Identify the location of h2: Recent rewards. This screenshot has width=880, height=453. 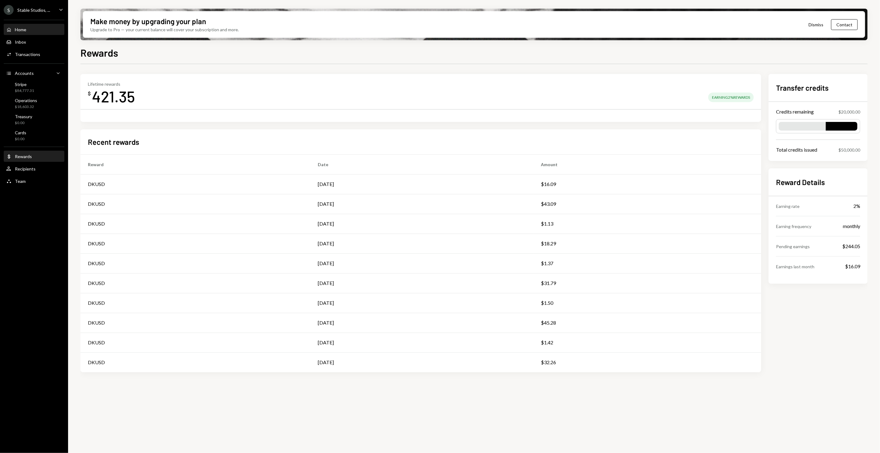
(114, 142).